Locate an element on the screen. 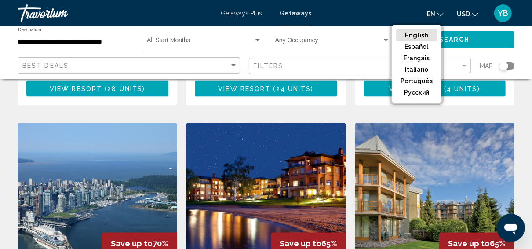  button: User Menu is located at coordinates (503, 13).